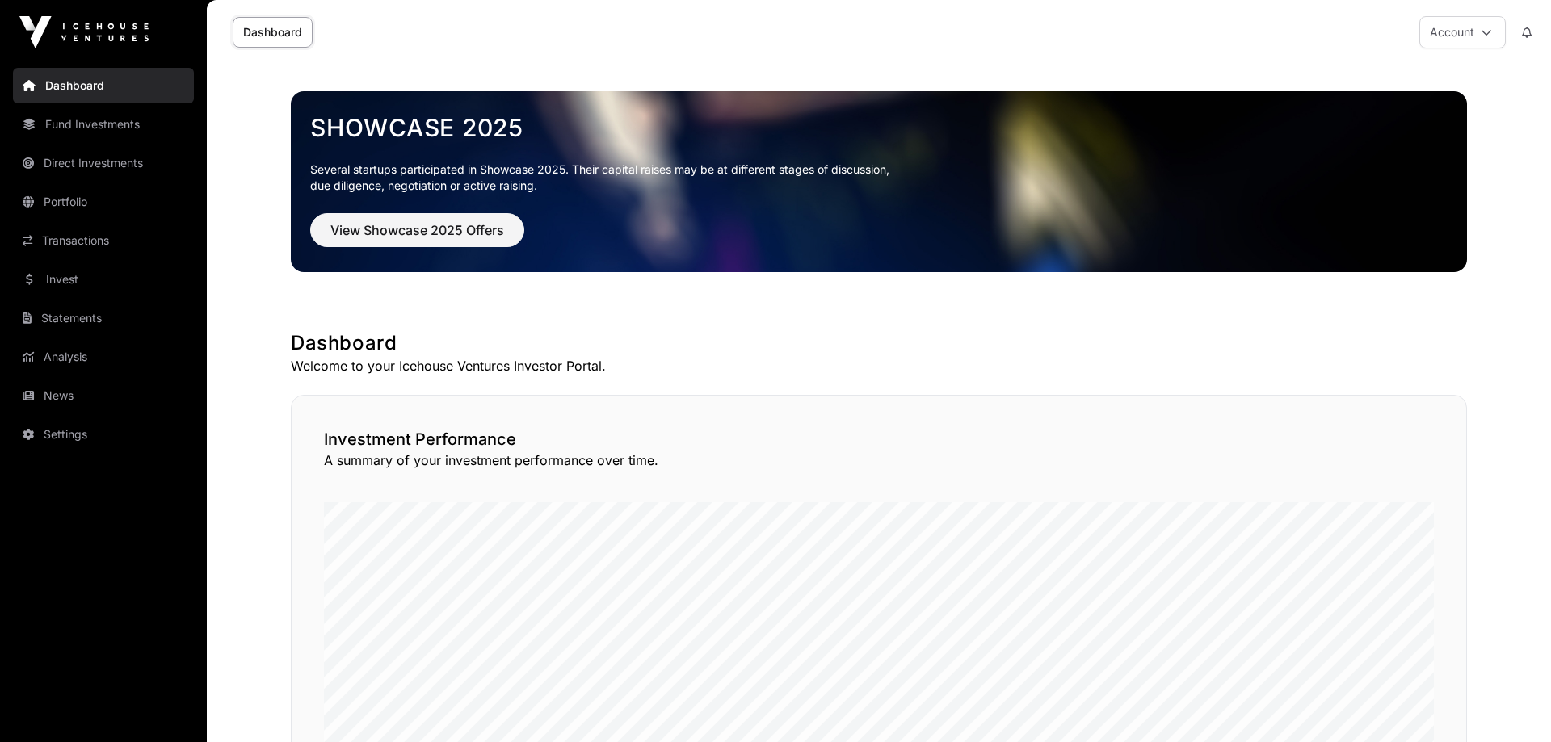 The image size is (1551, 742). I want to click on span: View Showcase 2025 Offers, so click(417, 230).